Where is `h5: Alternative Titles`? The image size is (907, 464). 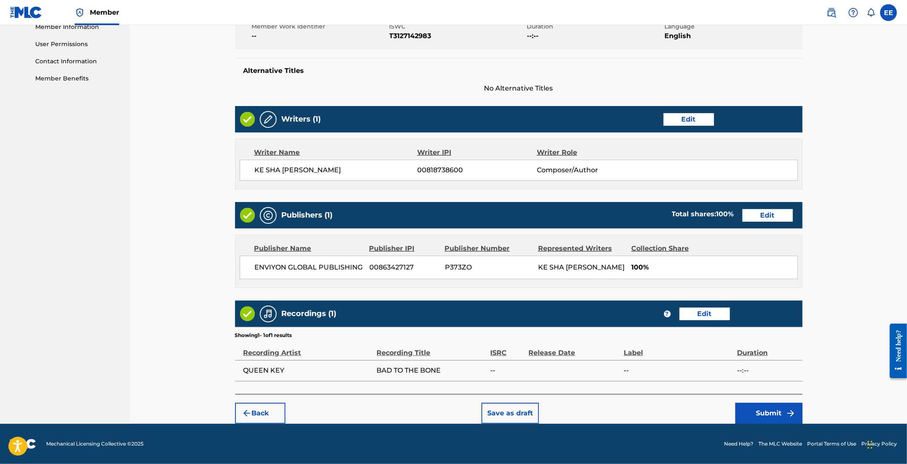
h5: Alternative Titles is located at coordinates (519, 71).